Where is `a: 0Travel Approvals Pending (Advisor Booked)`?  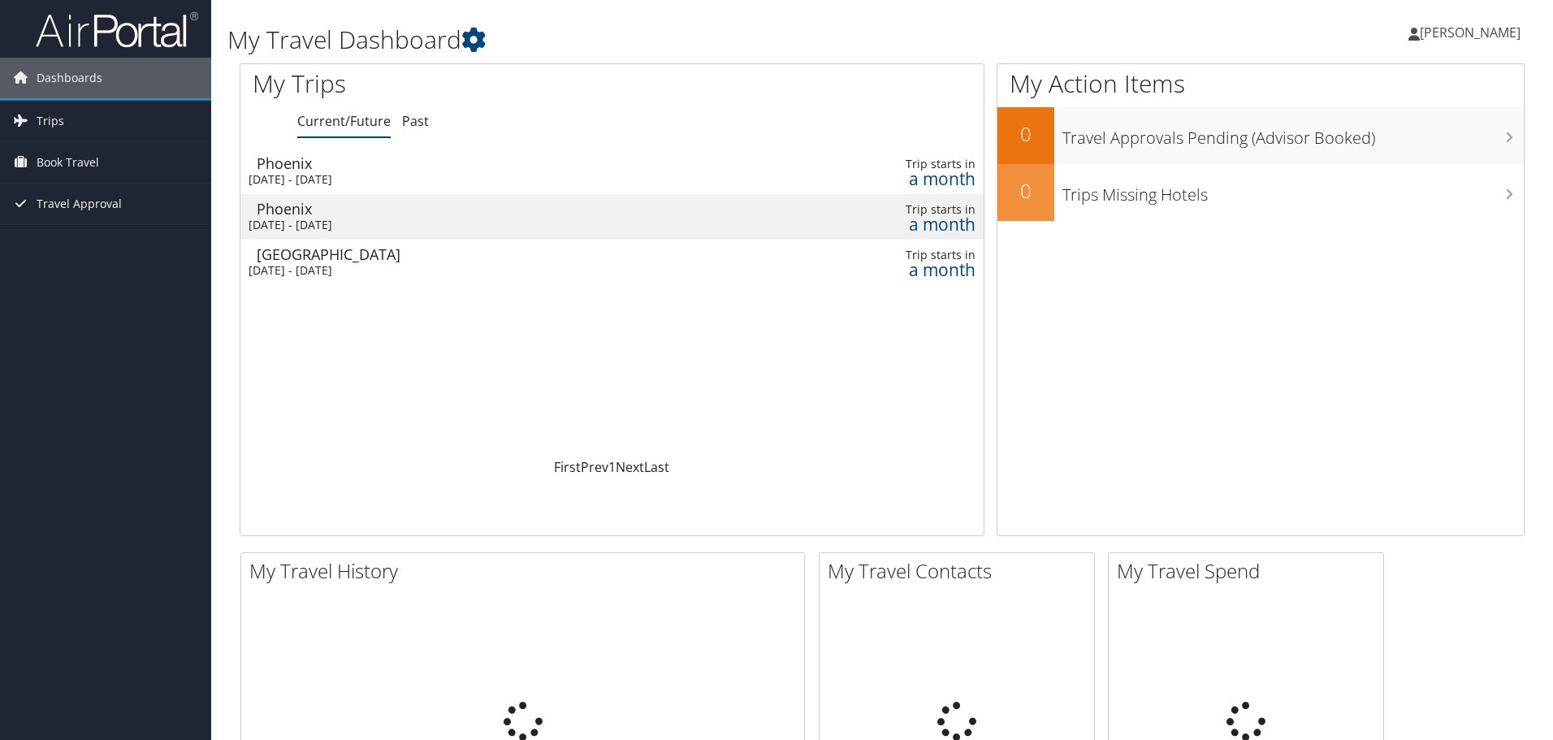 a: 0Travel Approvals Pending (Advisor Booked) is located at coordinates (1260, 136).